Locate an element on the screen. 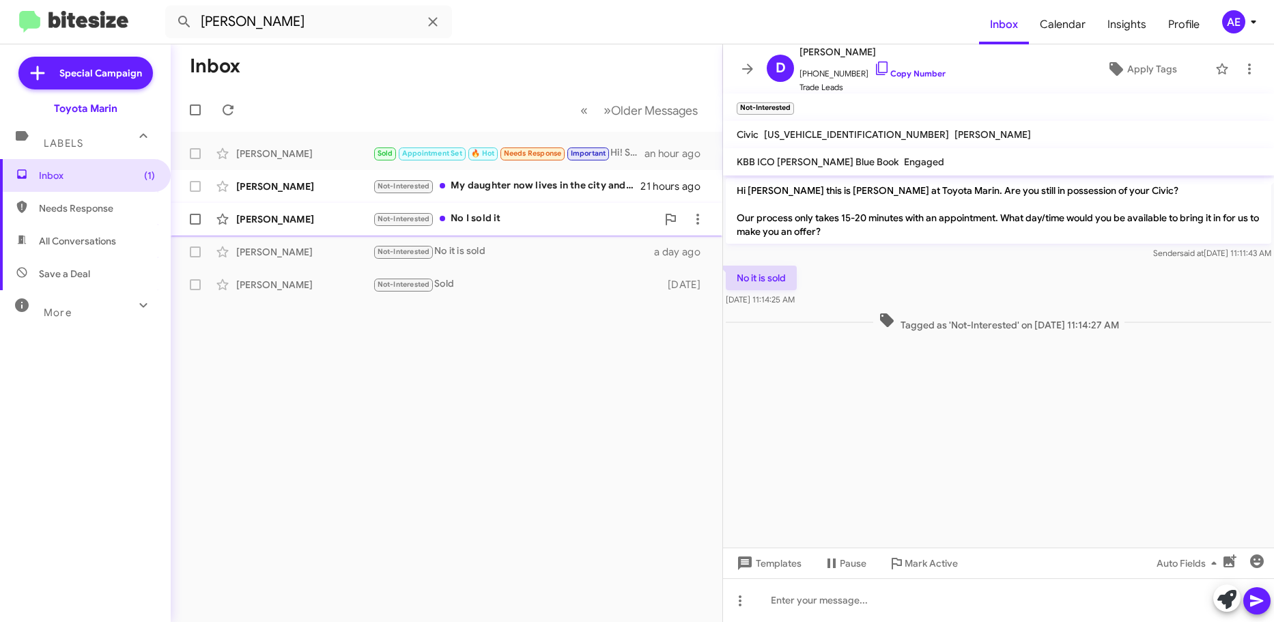 The height and width of the screenshot is (622, 1274). button: Templates is located at coordinates (767, 563).